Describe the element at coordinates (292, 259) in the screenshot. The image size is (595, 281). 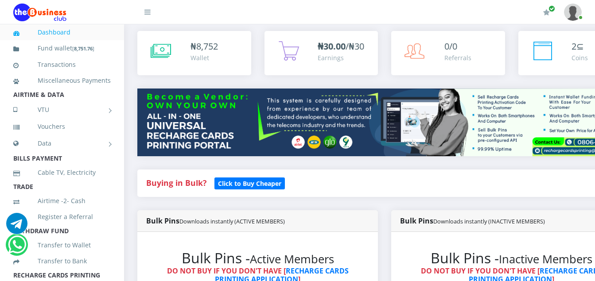
I see `small: Active Members` at that location.